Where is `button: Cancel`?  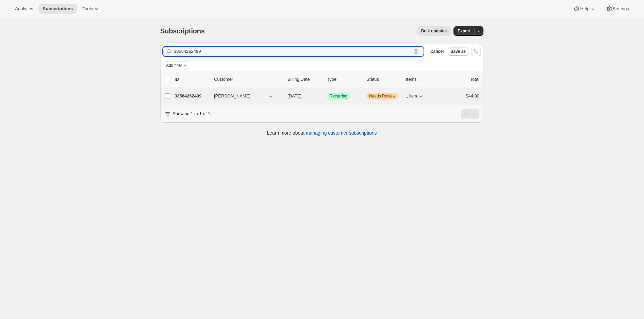
button: Cancel is located at coordinates (437, 51).